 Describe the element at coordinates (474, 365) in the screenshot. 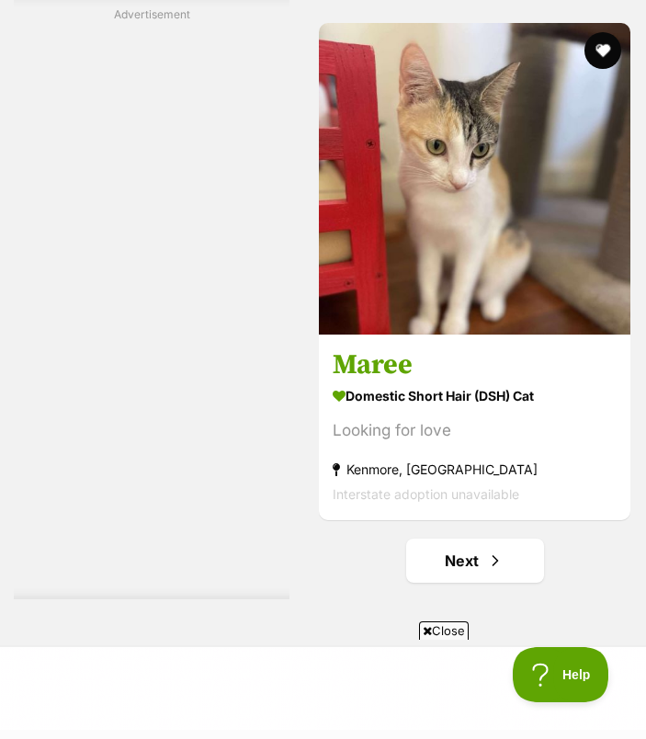

I see `h3: Maree` at that location.